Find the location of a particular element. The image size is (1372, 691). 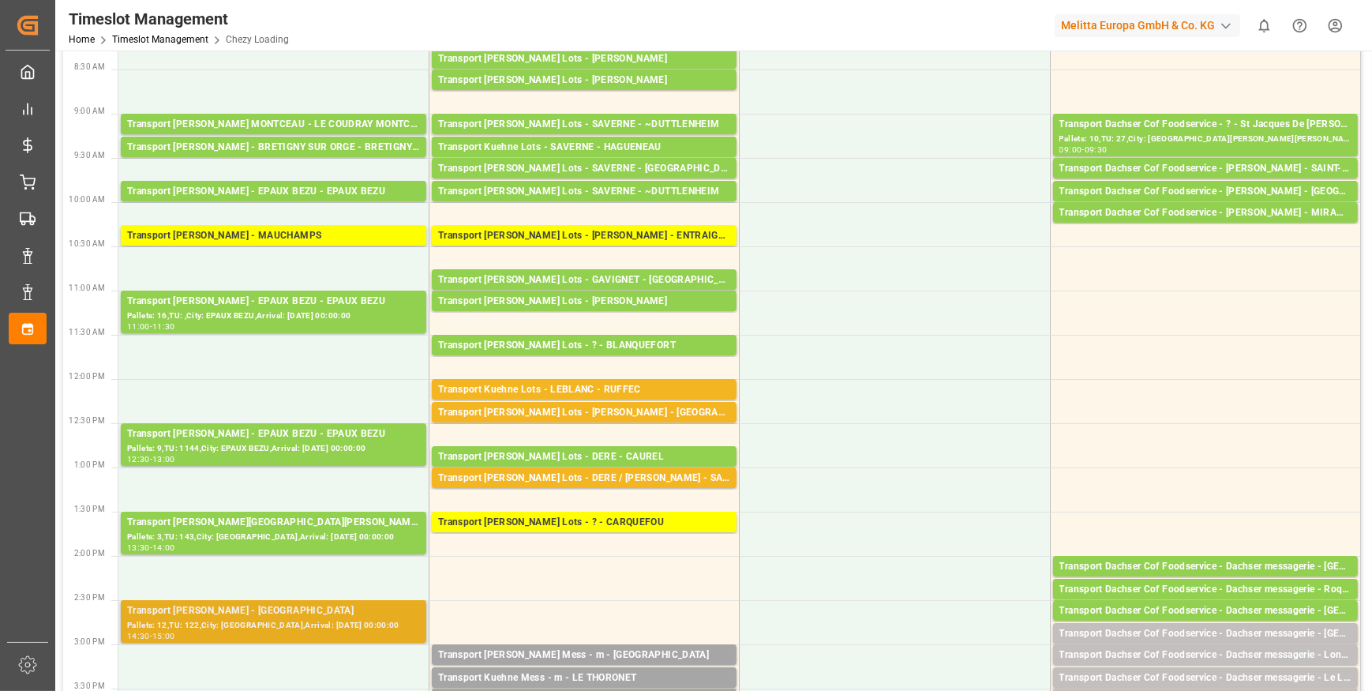

span: 9:30 AM is located at coordinates (89, 155).